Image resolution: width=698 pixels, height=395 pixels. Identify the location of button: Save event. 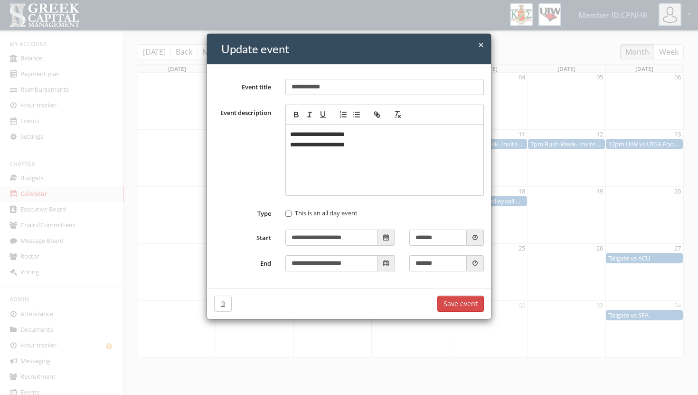
(461, 303).